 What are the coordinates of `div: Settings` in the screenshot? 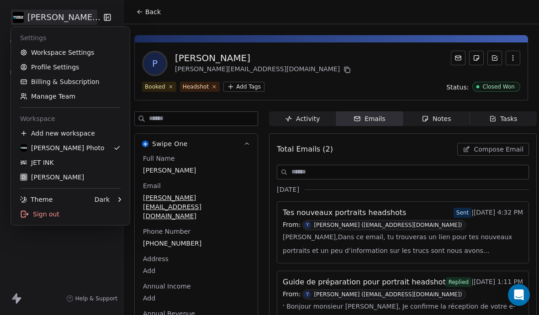 It's located at (70, 38).